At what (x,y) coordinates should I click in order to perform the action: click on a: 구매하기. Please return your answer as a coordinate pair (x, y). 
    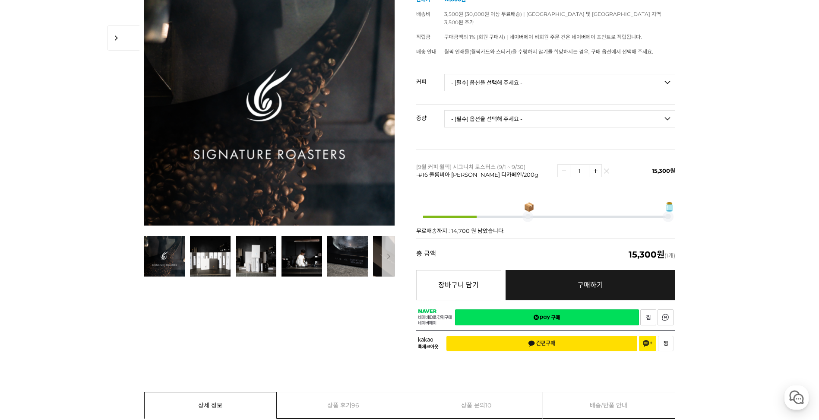
    Looking at the image, I should click on (590, 285).